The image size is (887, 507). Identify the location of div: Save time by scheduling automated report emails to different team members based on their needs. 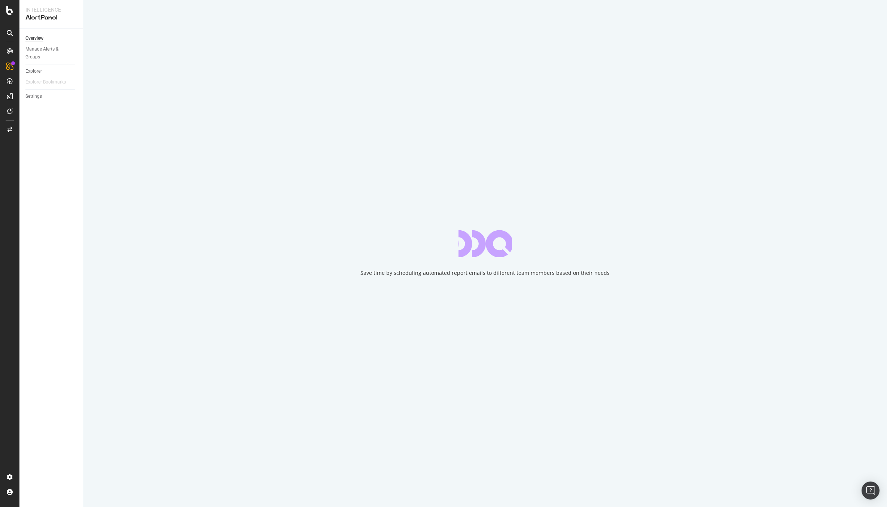
(485, 273).